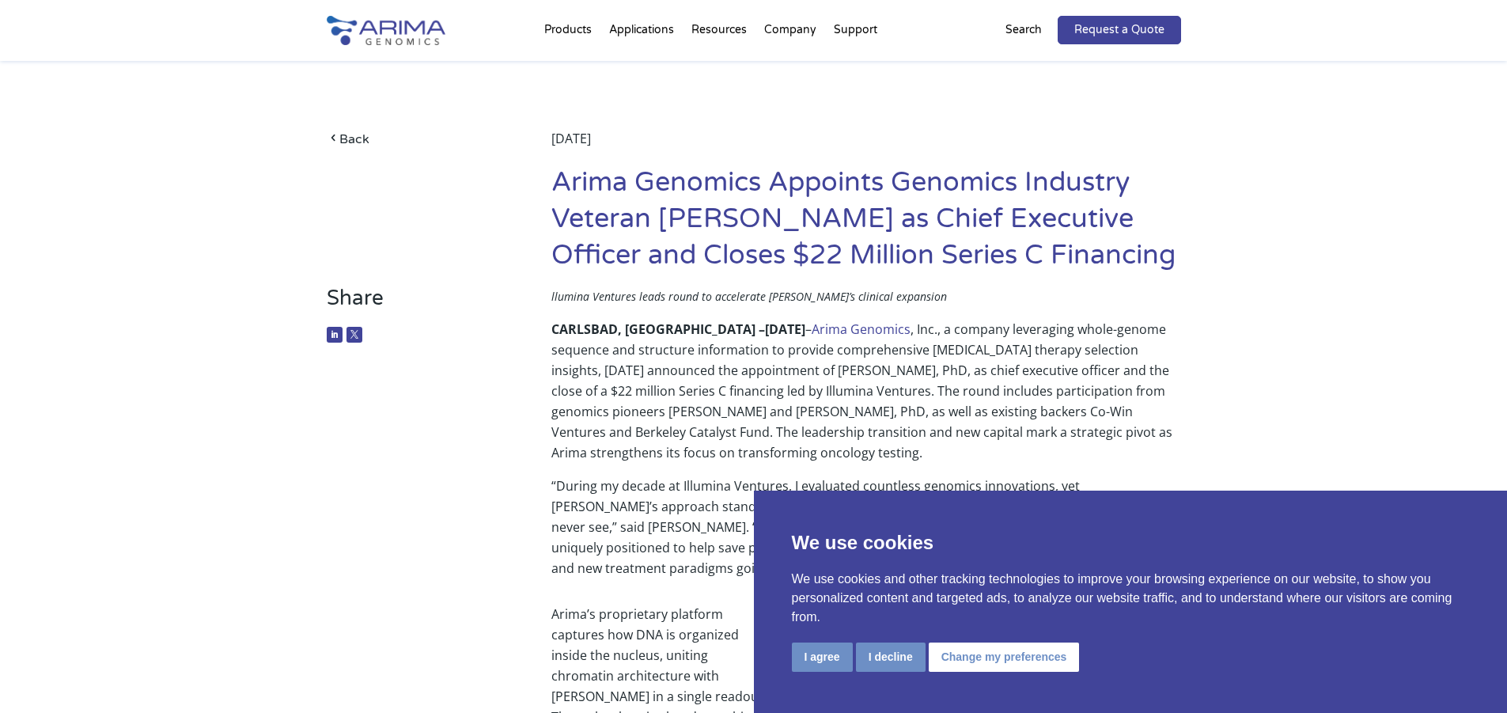 This screenshot has height=713, width=1507. I want to click on button: I decline, so click(891, 657).